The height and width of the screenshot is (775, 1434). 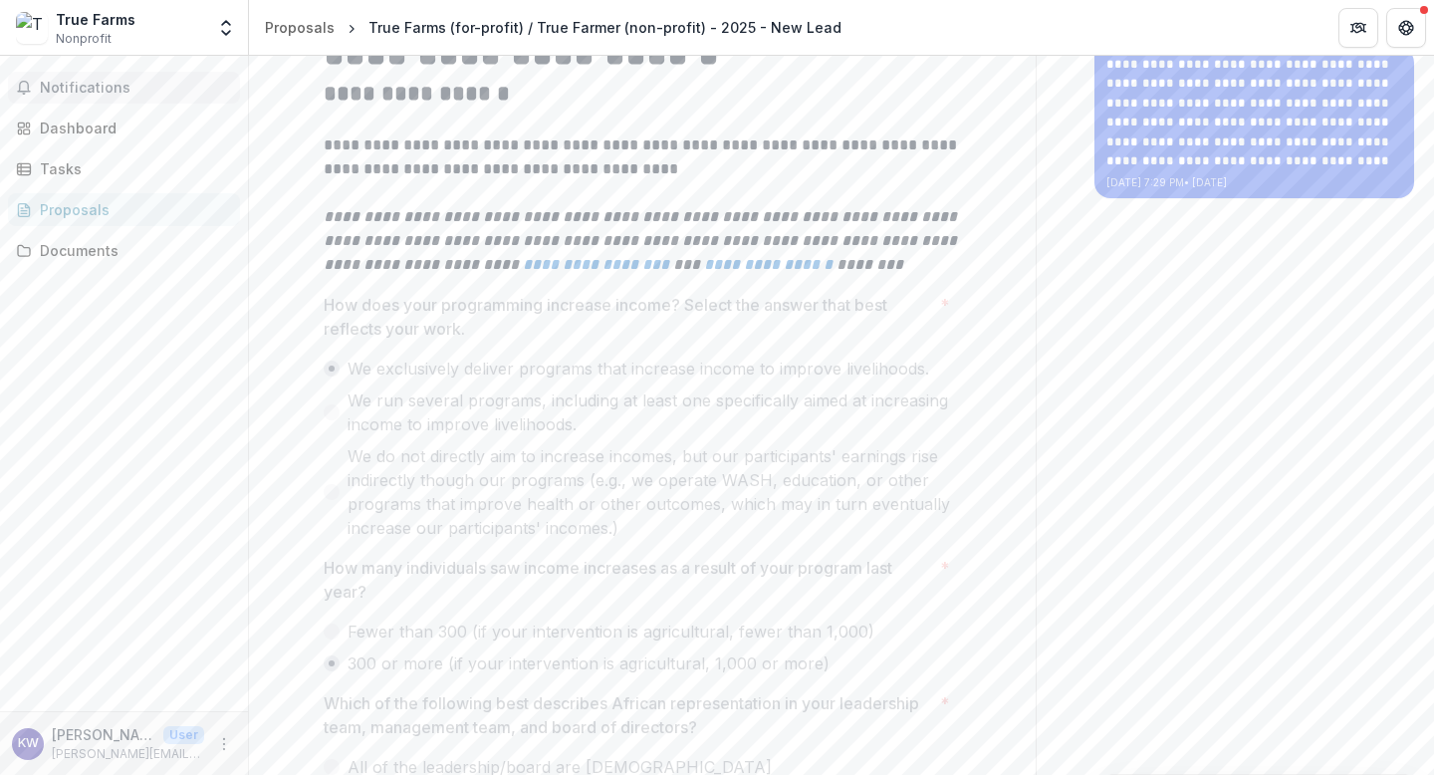 I want to click on span: Notifications, so click(x=135, y=88).